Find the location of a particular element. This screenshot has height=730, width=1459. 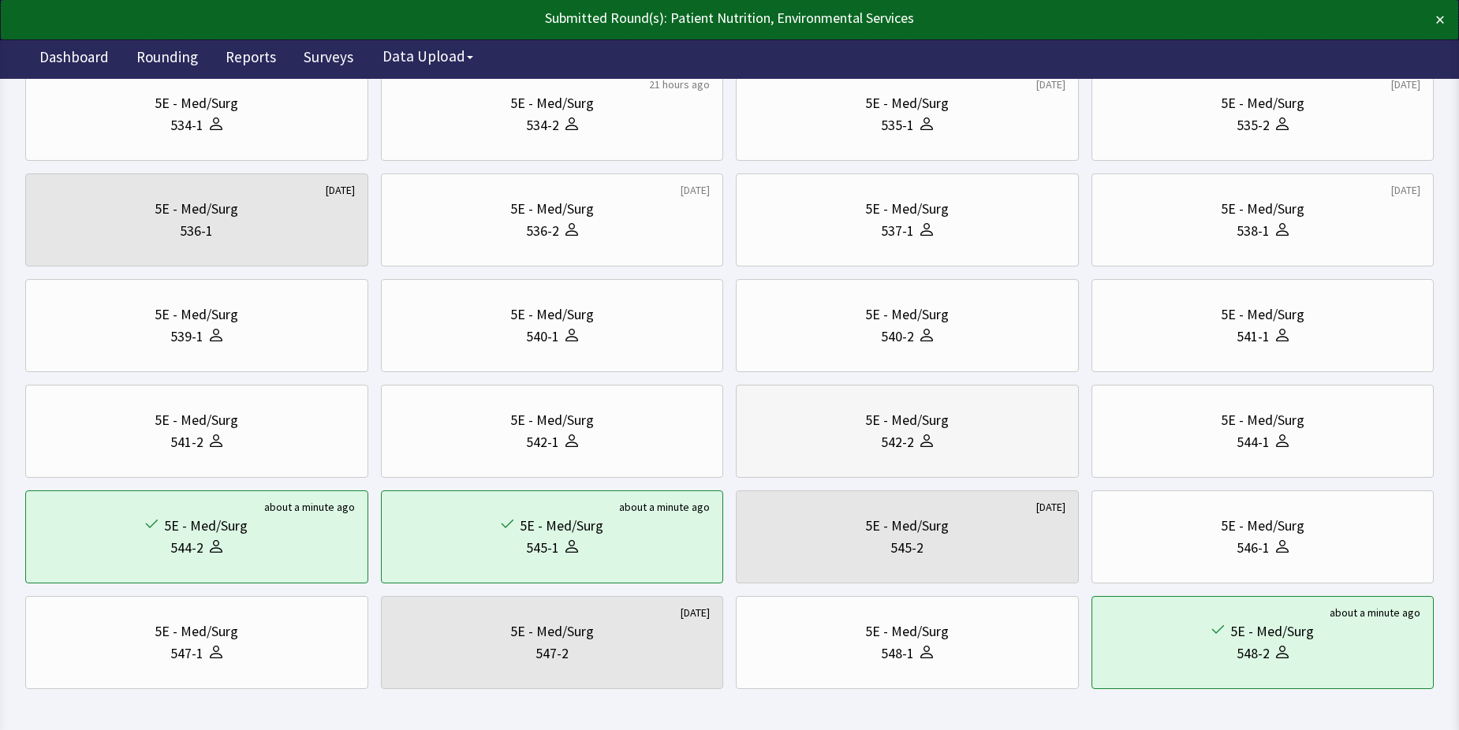

div: 538-1 is located at coordinates (1253, 231).